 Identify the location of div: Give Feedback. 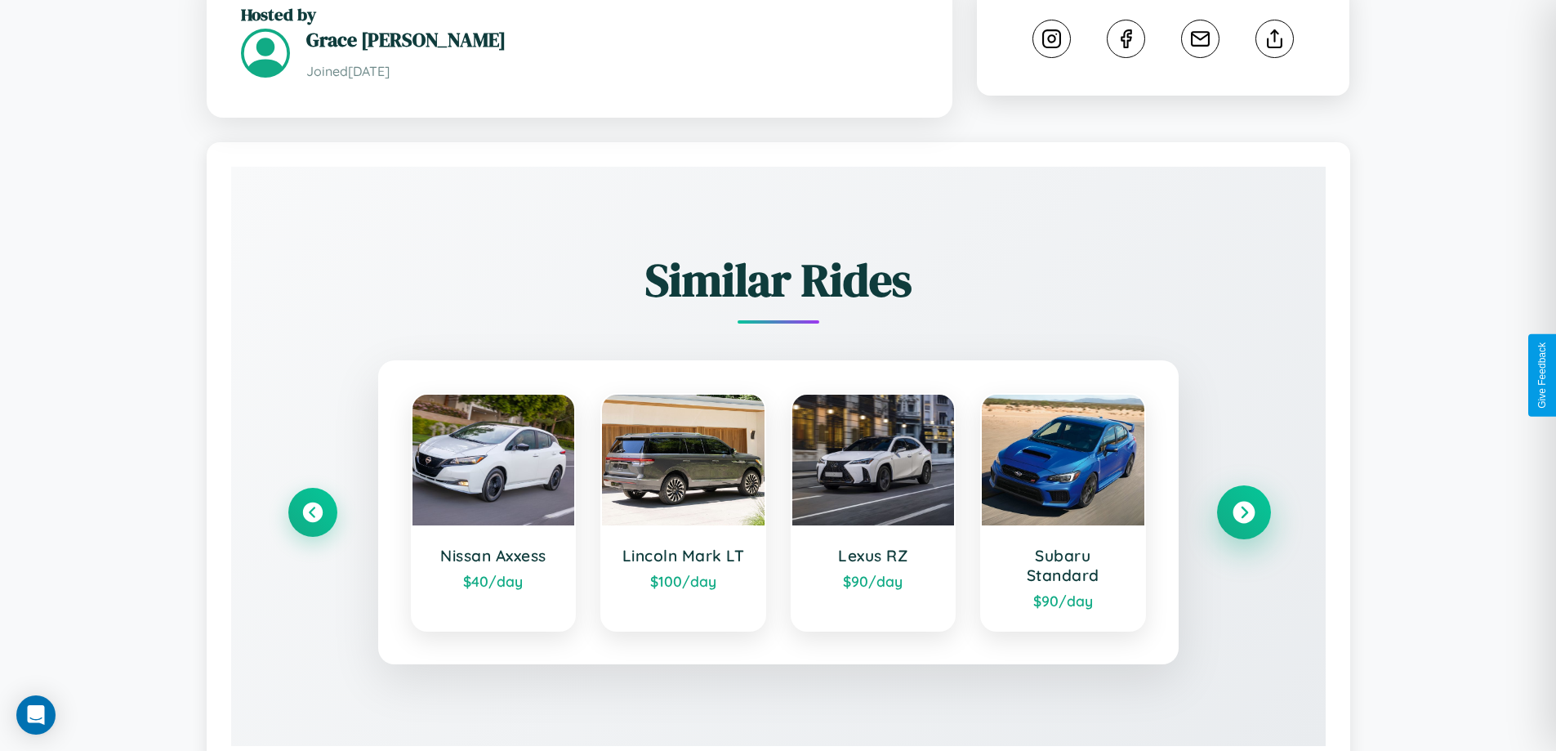
(1542, 375).